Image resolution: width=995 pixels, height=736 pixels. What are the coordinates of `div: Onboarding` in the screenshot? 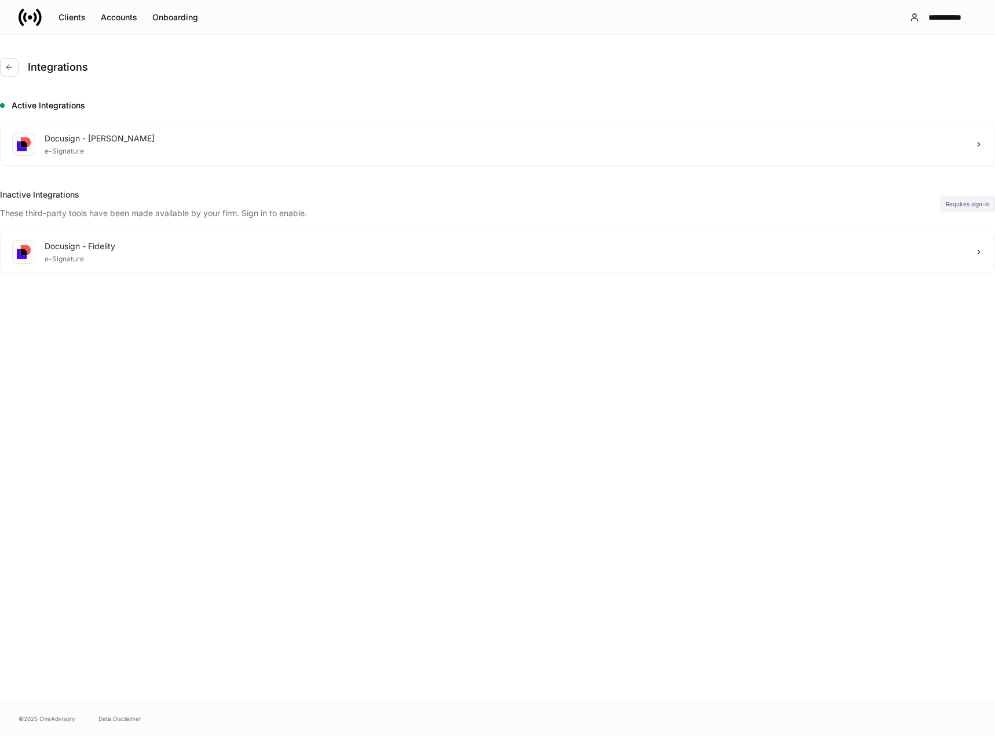 It's located at (175, 17).